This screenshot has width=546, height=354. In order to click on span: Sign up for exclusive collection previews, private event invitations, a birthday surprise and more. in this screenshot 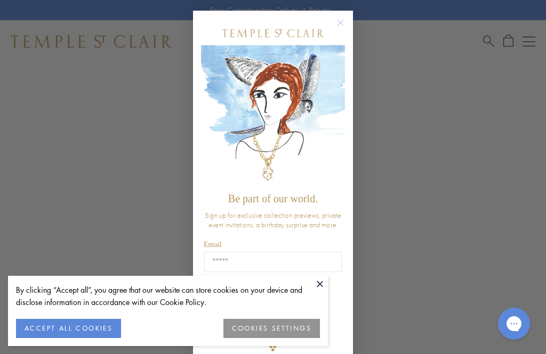, I will do `click(273, 220)`.